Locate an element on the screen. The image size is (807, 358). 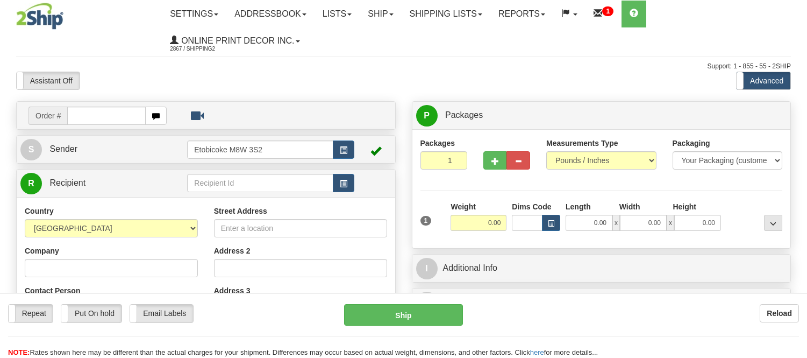
b: Reload is located at coordinates (779, 313).